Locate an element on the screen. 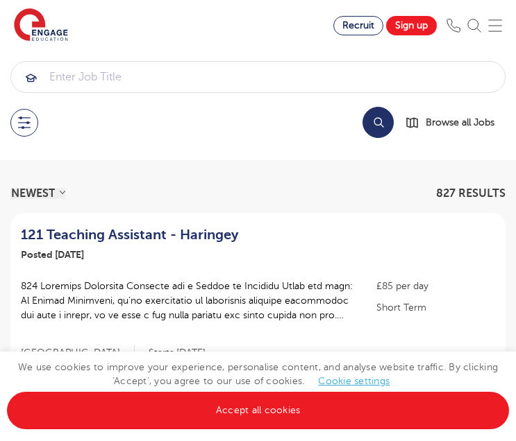 This screenshot has height=441, width=516. a: Sign up is located at coordinates (411, 26).